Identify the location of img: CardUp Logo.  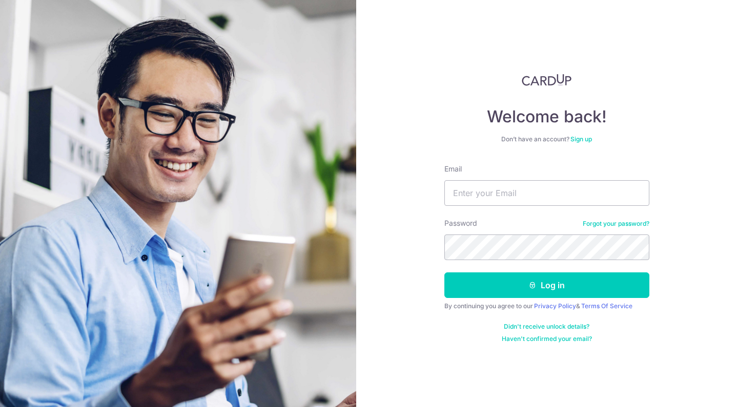
(547, 80).